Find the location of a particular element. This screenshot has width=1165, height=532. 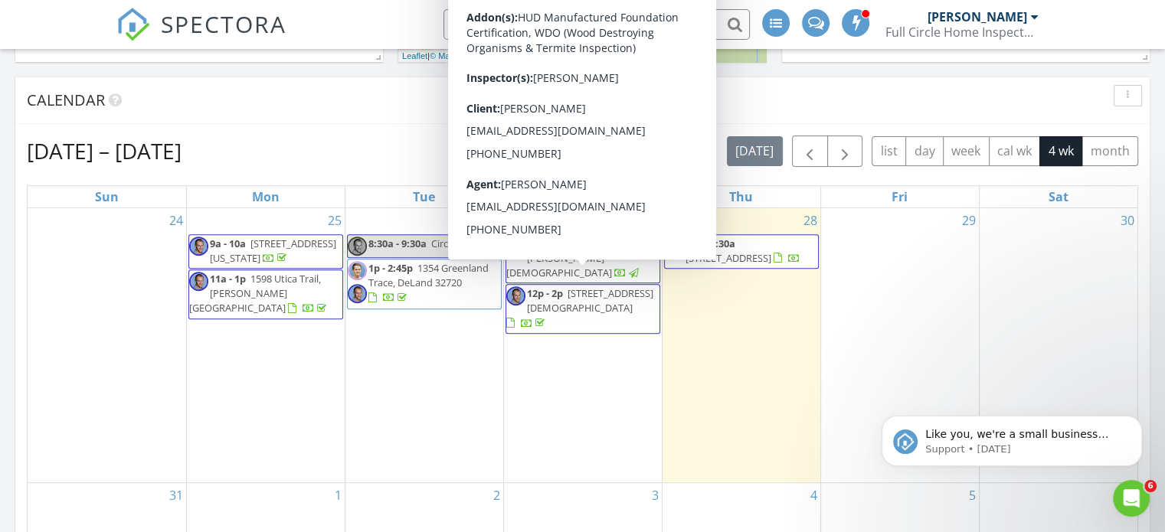

img: The Best Home Inspection Software - Spectora is located at coordinates (133, 24).